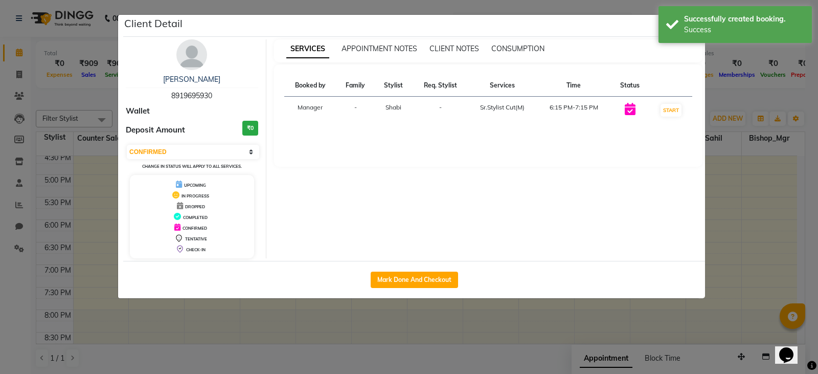 The image size is (818, 374). What do you see at coordinates (310, 110) in the screenshot?
I see `td: Manager` at bounding box center [310, 110].